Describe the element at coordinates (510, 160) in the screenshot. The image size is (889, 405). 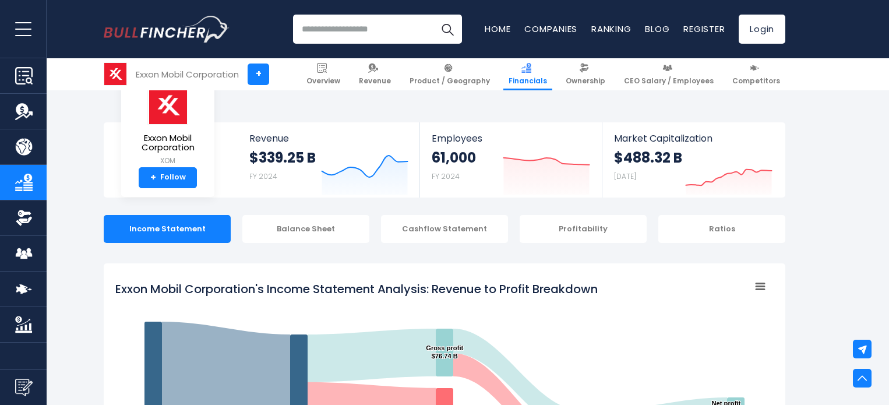
I see `a: Employees 61,000 FY 2024` at that location.